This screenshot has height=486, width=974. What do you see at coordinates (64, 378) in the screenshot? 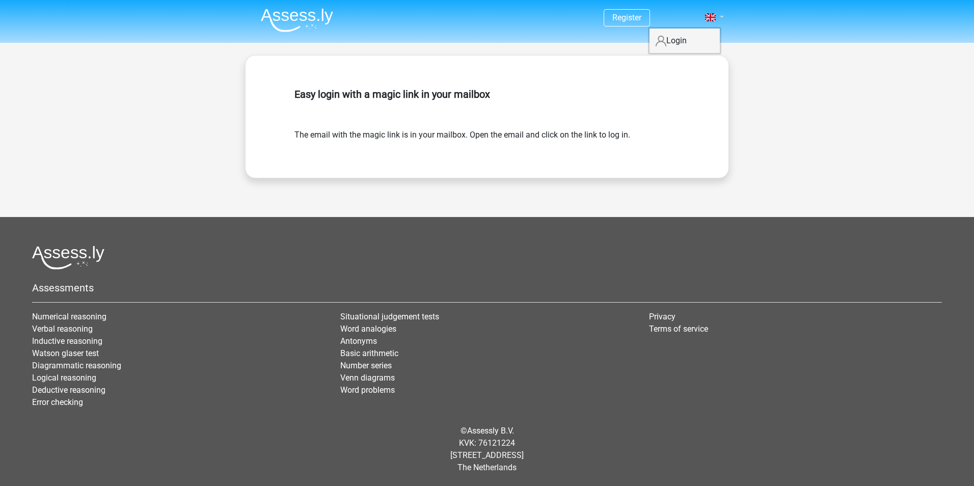
I see `a: Logical reasoning` at bounding box center [64, 378].